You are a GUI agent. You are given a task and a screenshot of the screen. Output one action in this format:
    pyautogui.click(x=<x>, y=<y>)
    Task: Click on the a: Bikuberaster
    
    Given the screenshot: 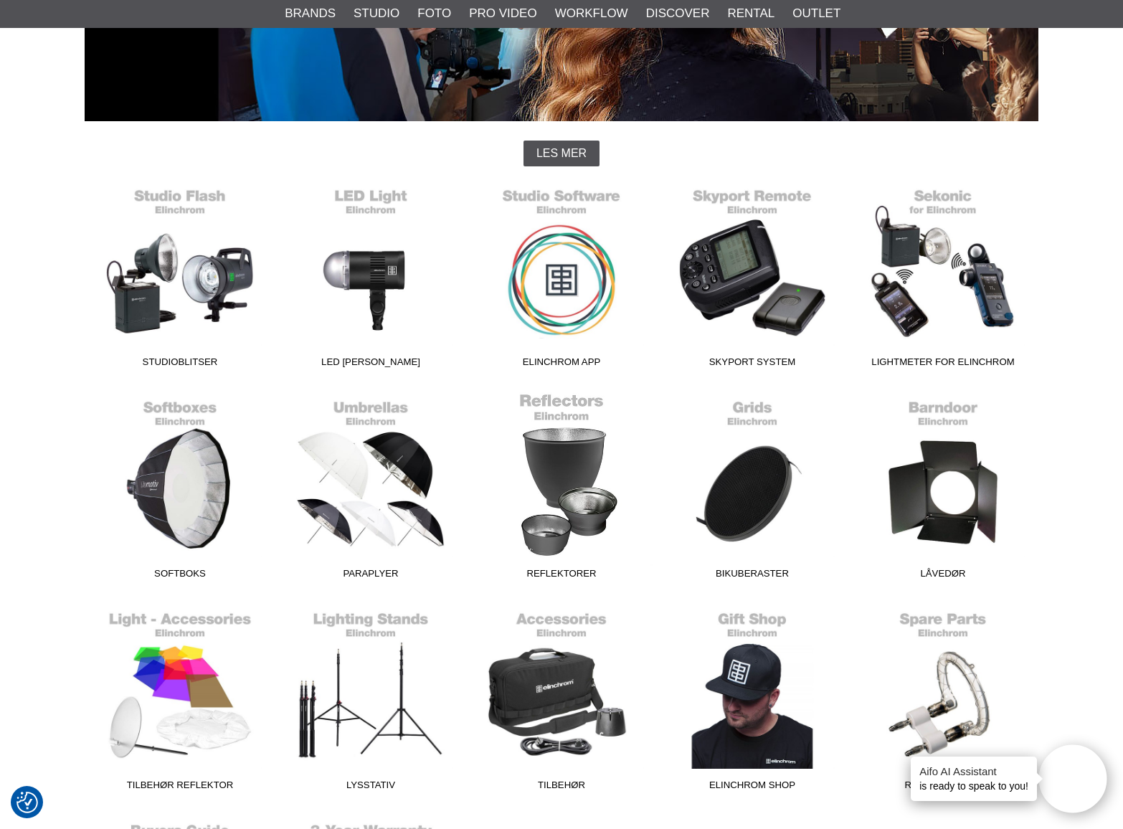 What is the action you would take?
    pyautogui.click(x=752, y=489)
    